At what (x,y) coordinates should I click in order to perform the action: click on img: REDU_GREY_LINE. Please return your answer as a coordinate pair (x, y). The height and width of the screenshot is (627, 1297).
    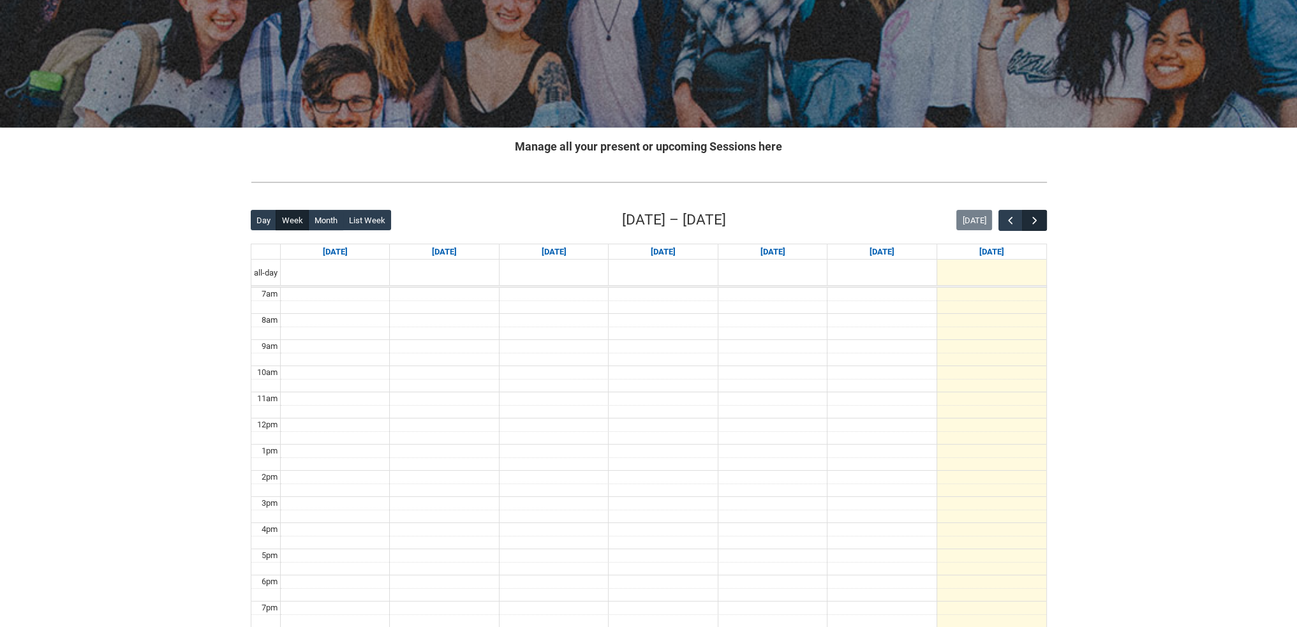
    Looking at the image, I should click on (649, 182).